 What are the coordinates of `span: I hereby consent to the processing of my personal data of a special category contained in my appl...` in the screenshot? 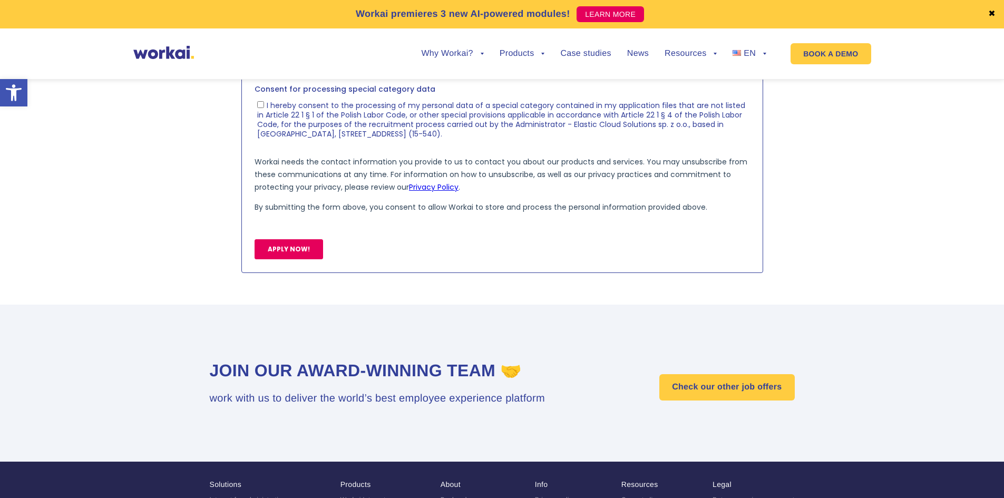 It's located at (247, 220).